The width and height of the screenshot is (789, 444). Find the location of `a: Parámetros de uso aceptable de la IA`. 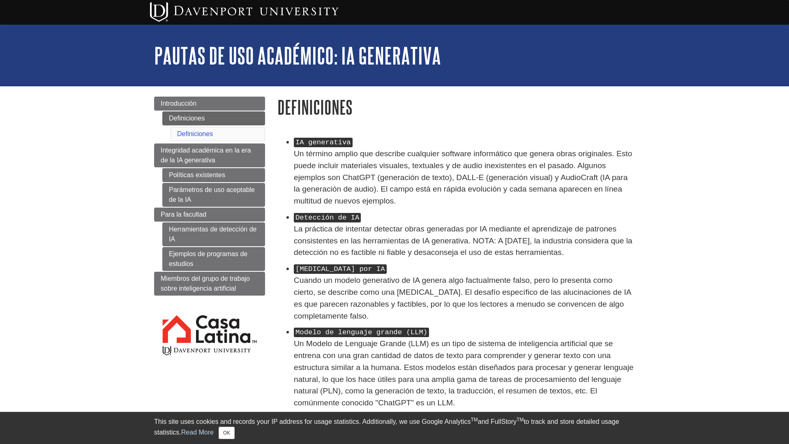

a: Parámetros de uso aceptable de la IA is located at coordinates (214, 195).